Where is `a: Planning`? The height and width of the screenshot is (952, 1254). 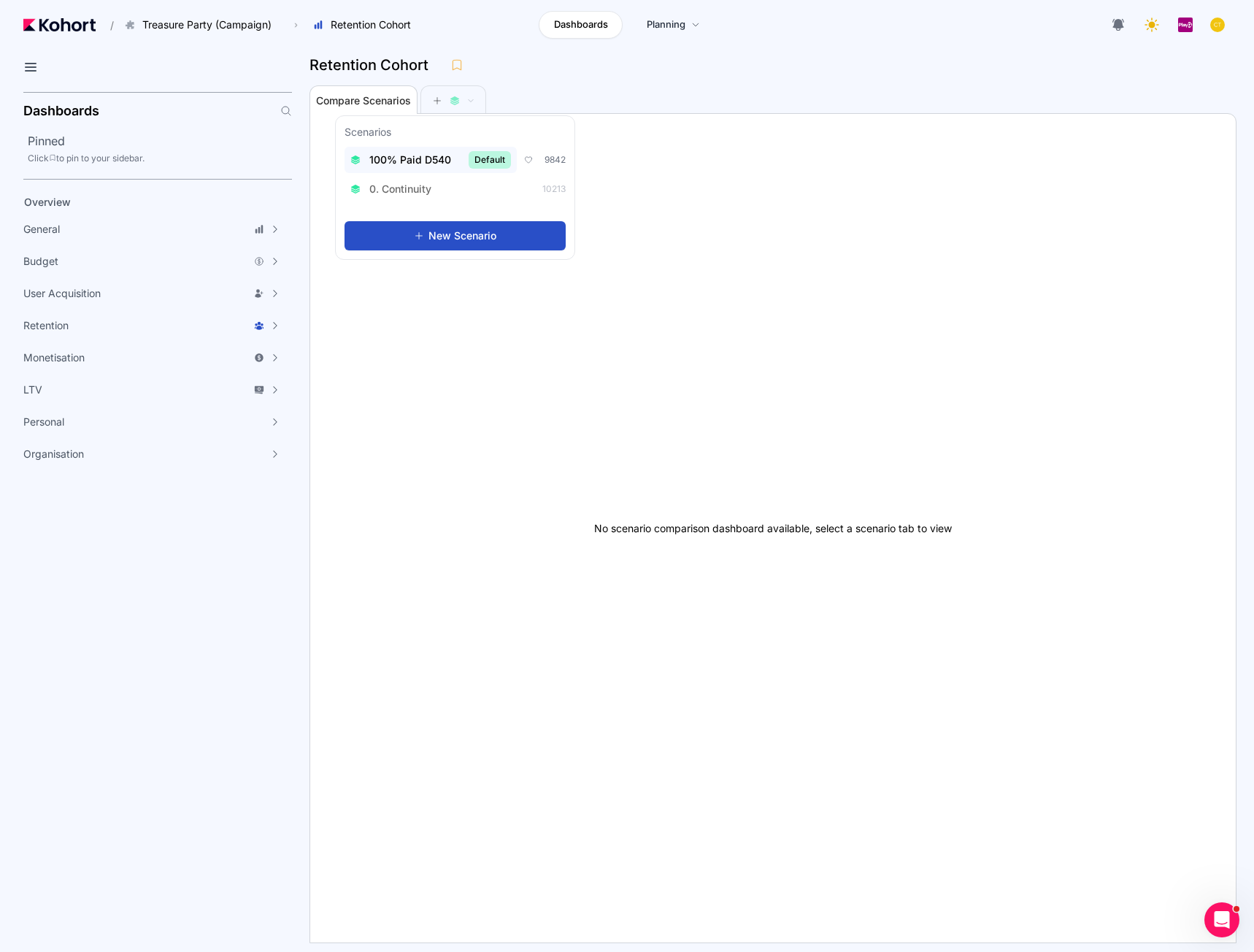
a: Planning is located at coordinates (673, 25).